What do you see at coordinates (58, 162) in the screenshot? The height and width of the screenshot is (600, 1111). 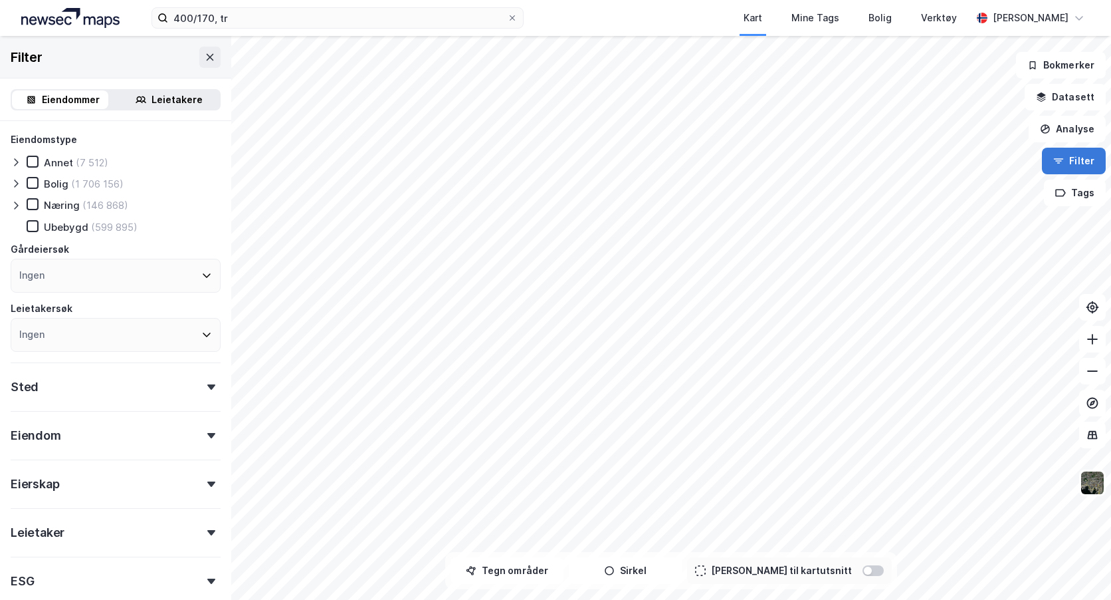 I see `div: Annet` at bounding box center [58, 162].